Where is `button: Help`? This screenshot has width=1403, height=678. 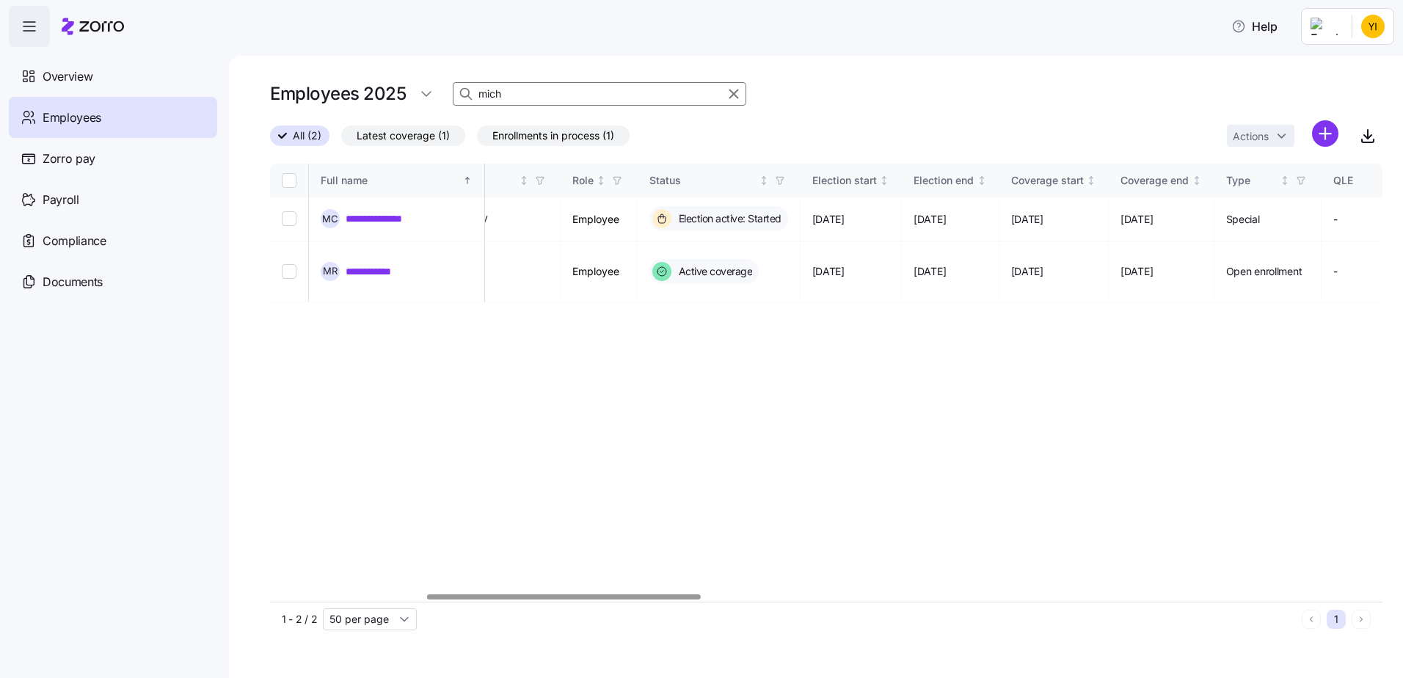
button: Help is located at coordinates (1254, 26).